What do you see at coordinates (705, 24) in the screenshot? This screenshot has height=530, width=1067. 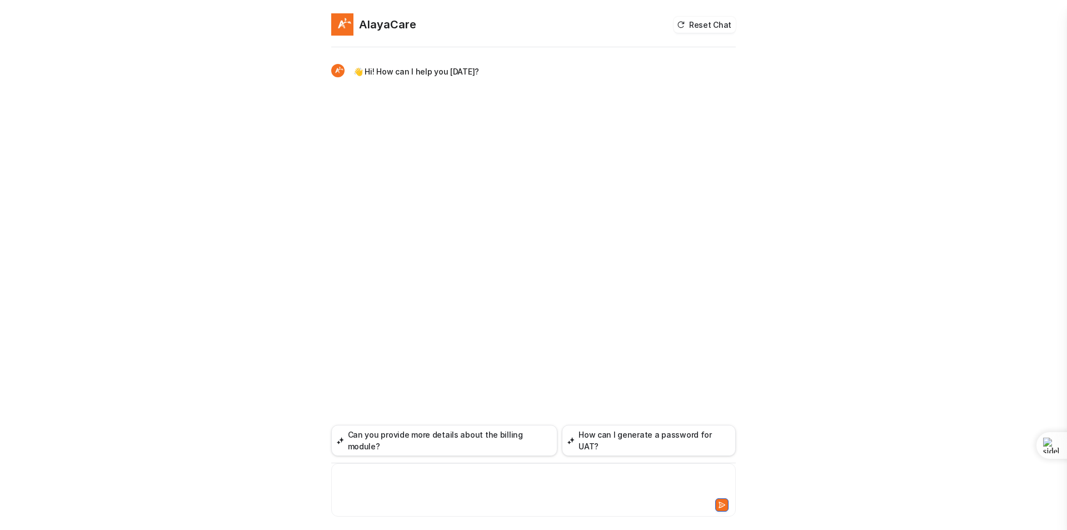 I see `button: Reset Chat` at bounding box center [705, 24].